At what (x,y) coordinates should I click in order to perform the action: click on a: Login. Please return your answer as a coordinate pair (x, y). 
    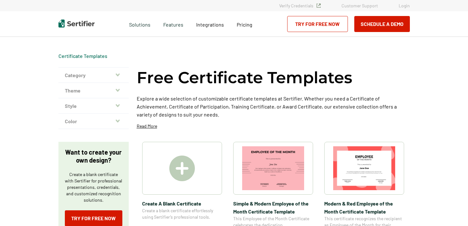
    Looking at the image, I should click on (404, 5).